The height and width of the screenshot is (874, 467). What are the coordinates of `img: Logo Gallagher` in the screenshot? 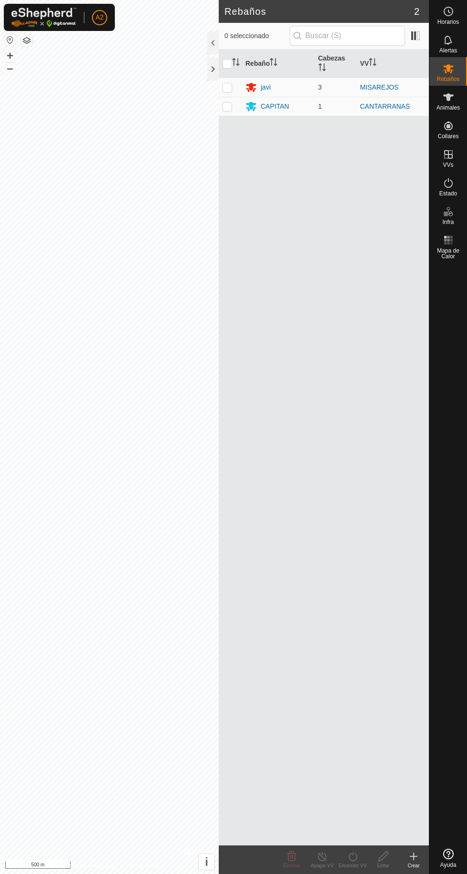 It's located at (44, 17).